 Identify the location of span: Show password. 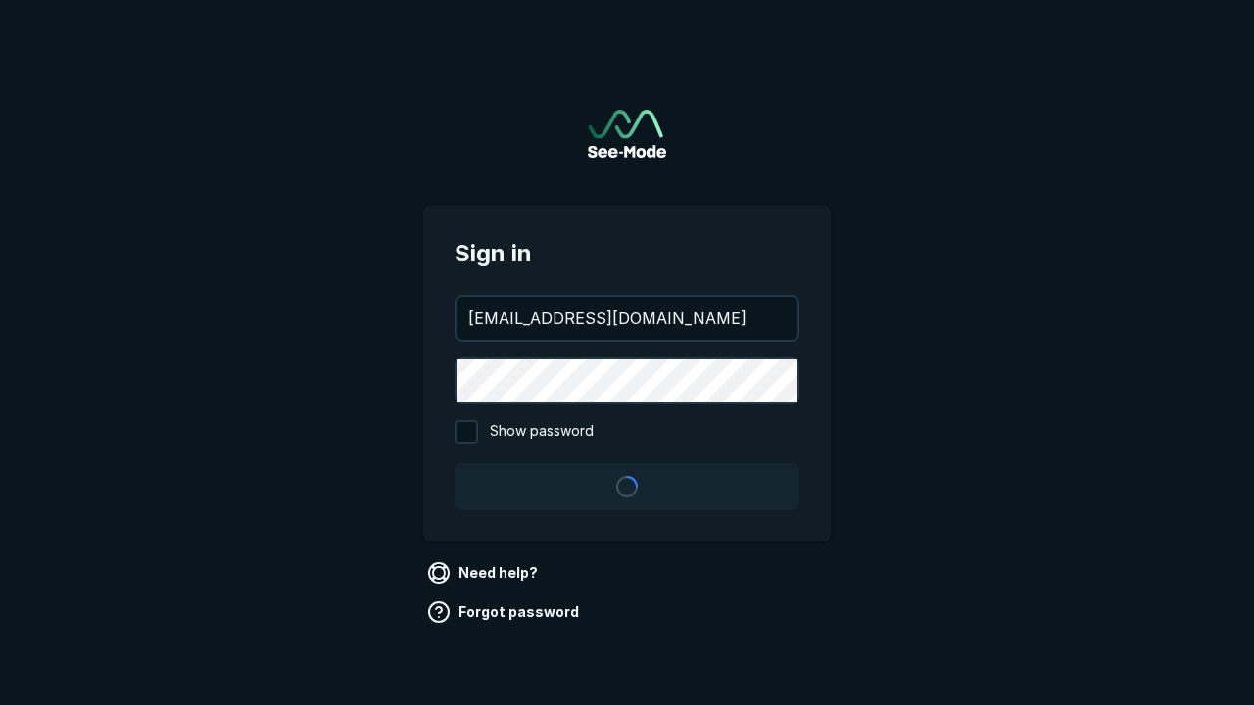
(542, 432).